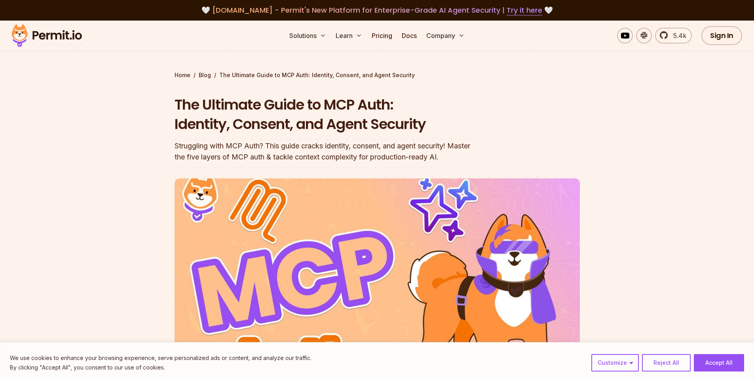  Describe the element at coordinates (445, 36) in the screenshot. I see `button: Company` at that location.